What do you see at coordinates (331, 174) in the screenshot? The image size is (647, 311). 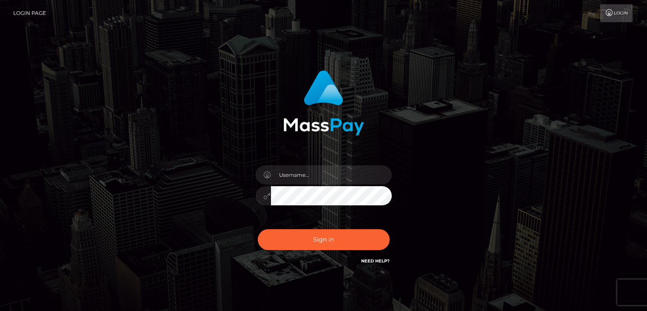 I see `input: Username...` at bounding box center [331, 174].